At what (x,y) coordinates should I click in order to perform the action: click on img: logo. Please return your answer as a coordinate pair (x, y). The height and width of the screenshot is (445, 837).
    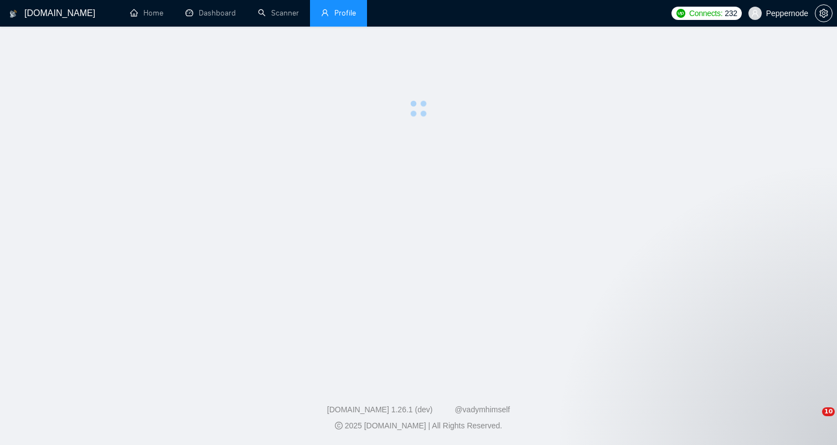
    Looking at the image, I should click on (13, 14).